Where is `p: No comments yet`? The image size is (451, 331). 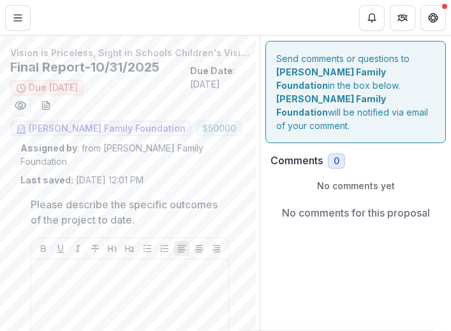 p: No comments yet is located at coordinates (355, 185).